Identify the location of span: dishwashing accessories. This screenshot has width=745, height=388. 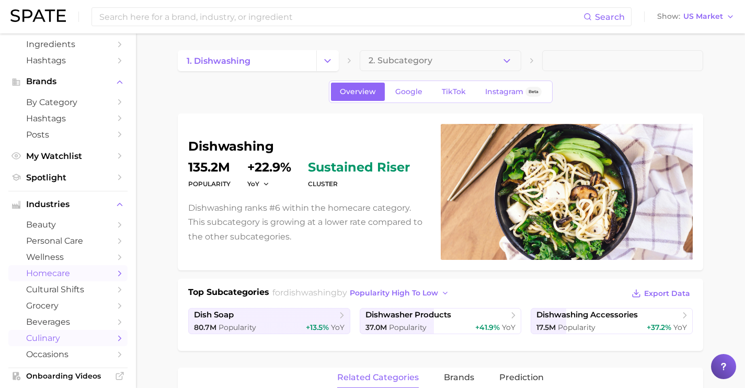
(587, 315).